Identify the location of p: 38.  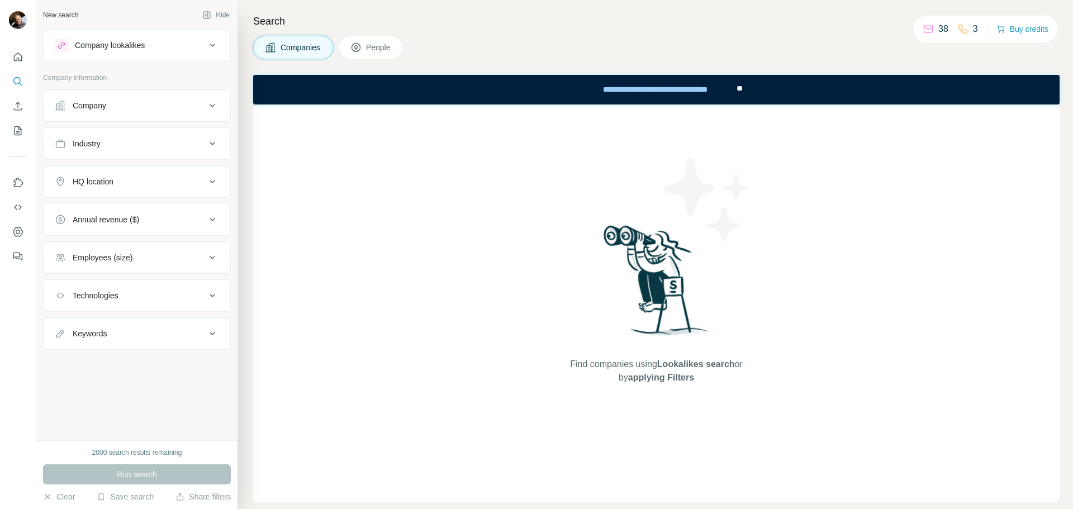
(943, 29).